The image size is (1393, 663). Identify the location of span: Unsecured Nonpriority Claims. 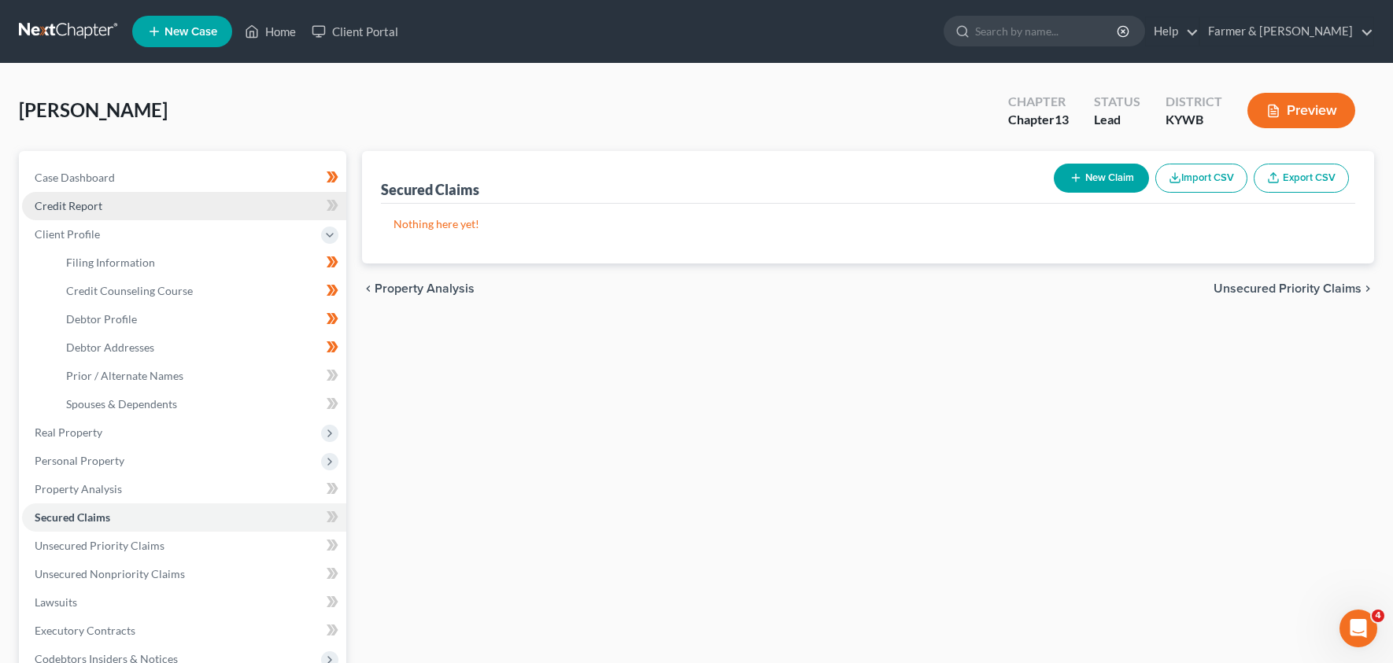
(109, 574).